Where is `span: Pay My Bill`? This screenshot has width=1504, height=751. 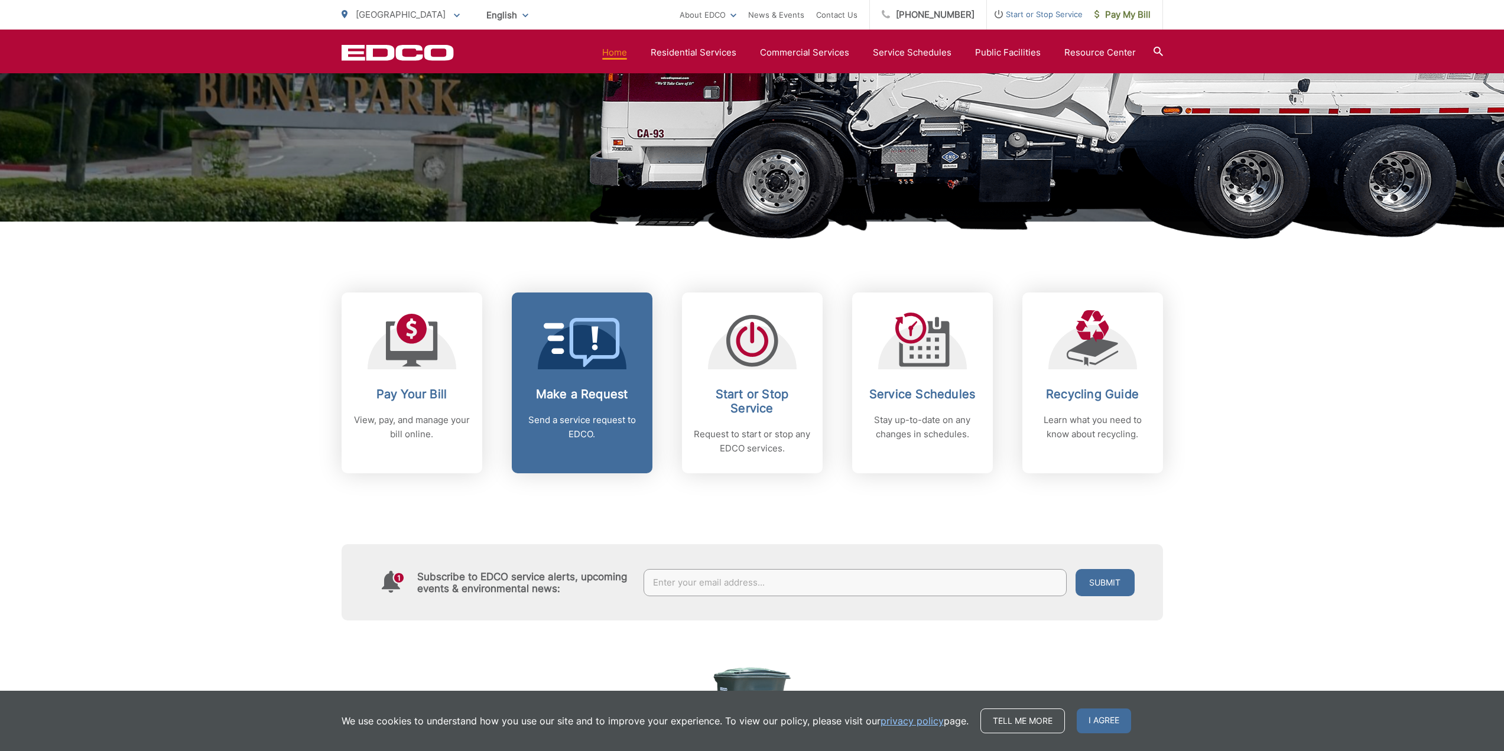
span: Pay My Bill is located at coordinates (1122, 15).